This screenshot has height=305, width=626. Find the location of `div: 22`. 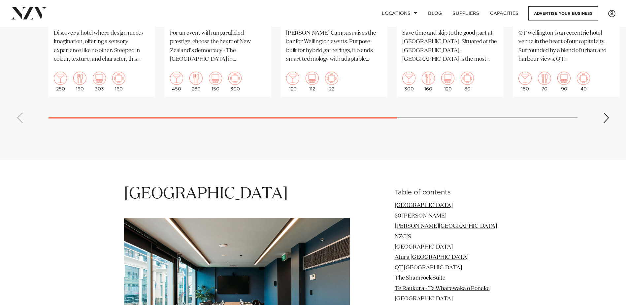

div: 22 is located at coordinates (332, 82).